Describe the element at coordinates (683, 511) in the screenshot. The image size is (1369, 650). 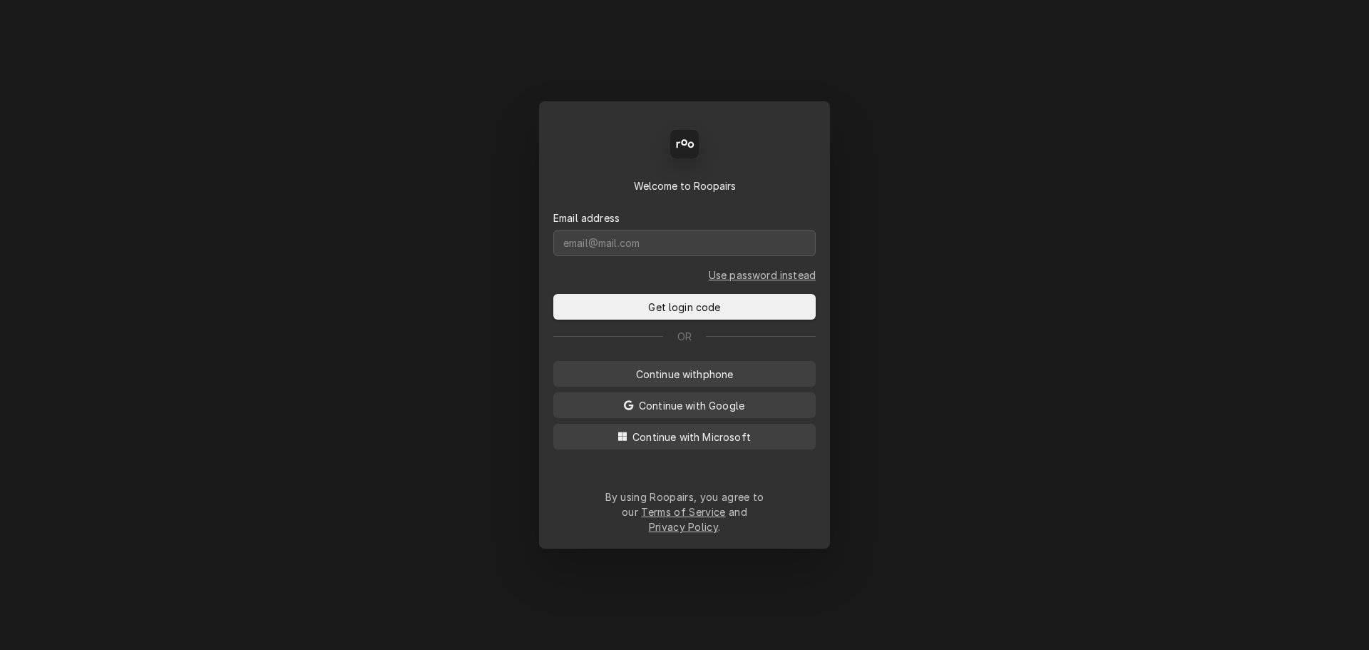
I see `a: Terms of Service` at that location.